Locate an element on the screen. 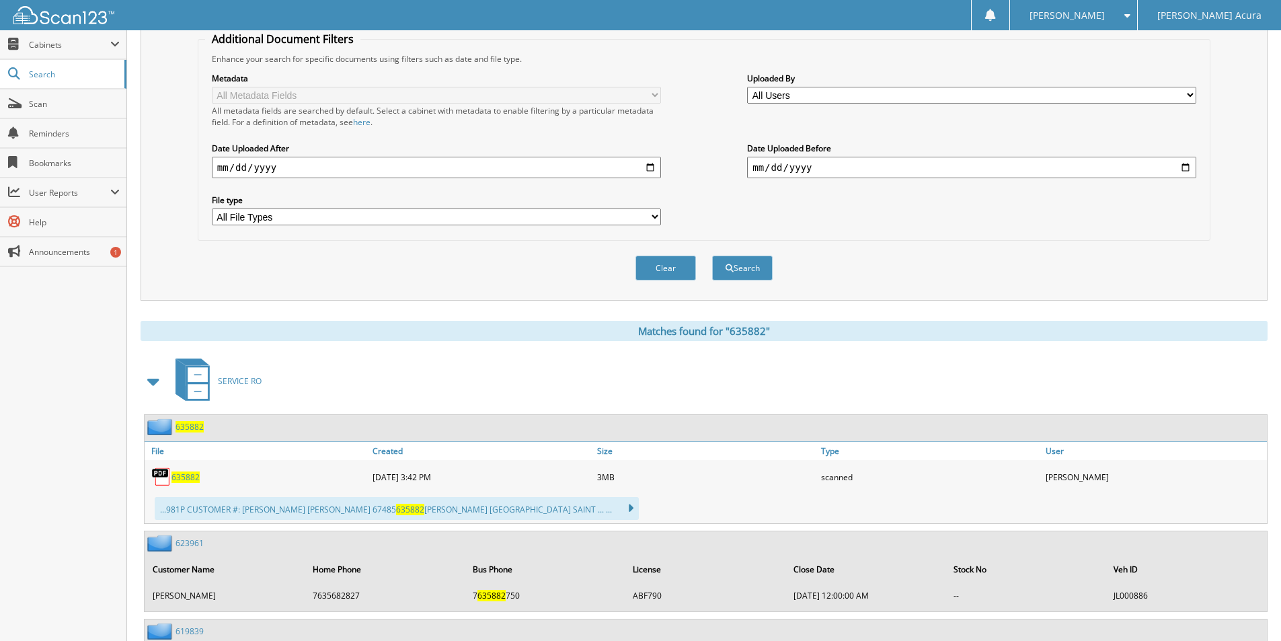 The height and width of the screenshot is (641, 1281). img: scan123-logo-white.svg is located at coordinates (64, 15).